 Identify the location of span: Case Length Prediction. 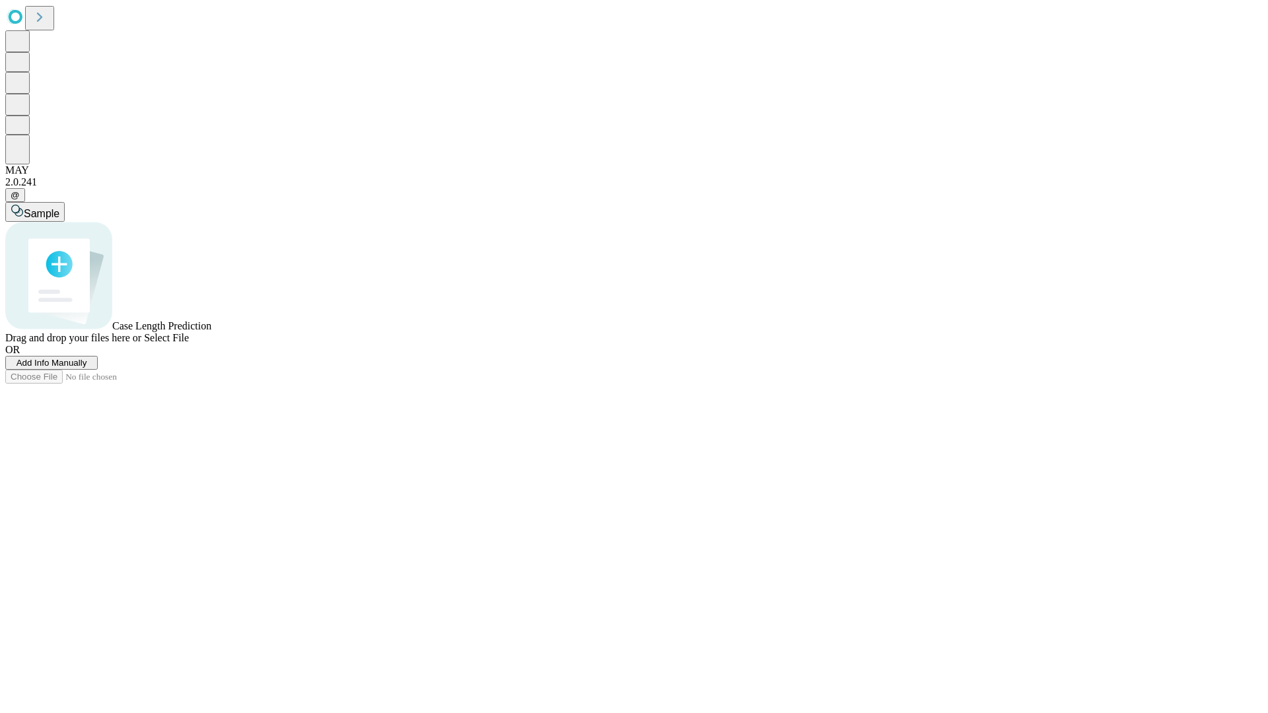
(162, 326).